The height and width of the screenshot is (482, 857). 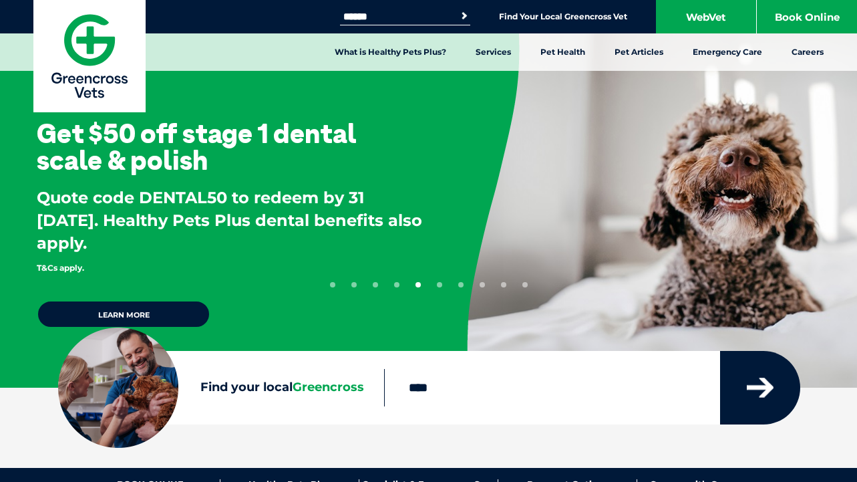 What do you see at coordinates (230, 146) in the screenshot?
I see `h3: Get $50 off stage 1 dental scale & polish` at bounding box center [230, 146].